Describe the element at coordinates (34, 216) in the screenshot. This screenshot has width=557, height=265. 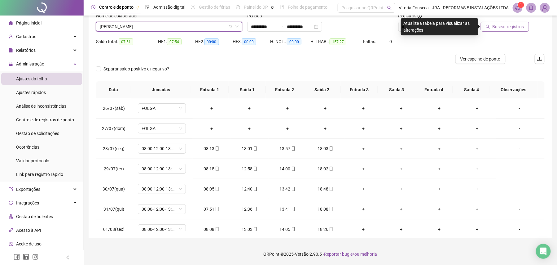
I see `span: Gestão de holerites` at that location.